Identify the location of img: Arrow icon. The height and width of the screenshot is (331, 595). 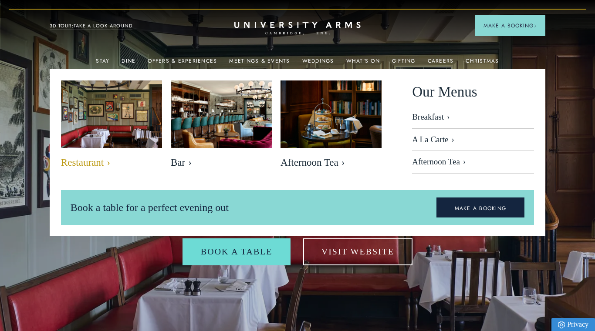
(535, 26).